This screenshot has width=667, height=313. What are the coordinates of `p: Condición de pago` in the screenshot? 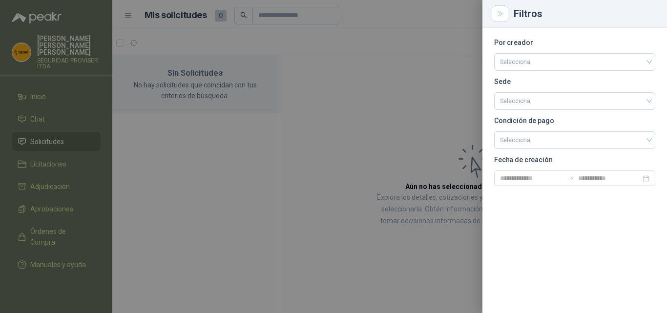 It's located at (574, 121).